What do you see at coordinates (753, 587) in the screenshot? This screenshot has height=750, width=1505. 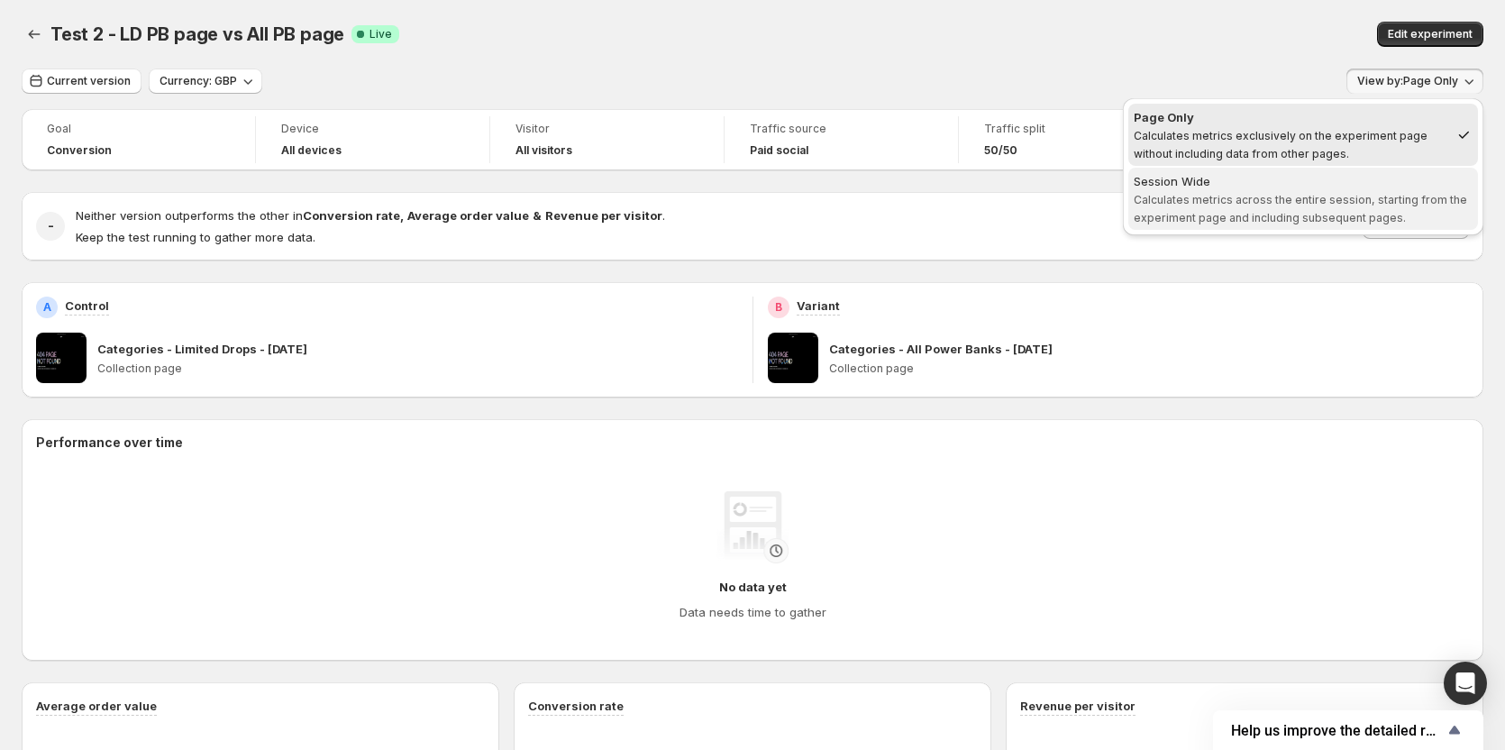 I see `h4: No data yet` at bounding box center [753, 587].